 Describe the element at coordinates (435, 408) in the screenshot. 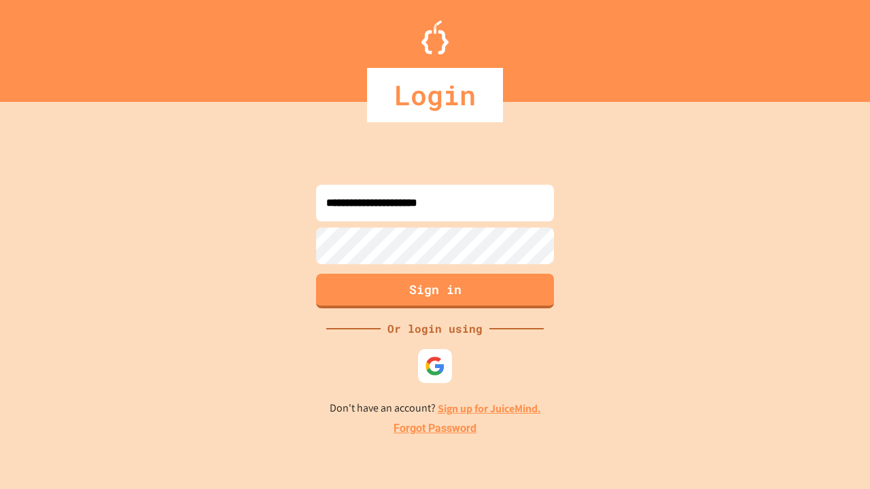

I see `p: Don't have an account?` at that location.